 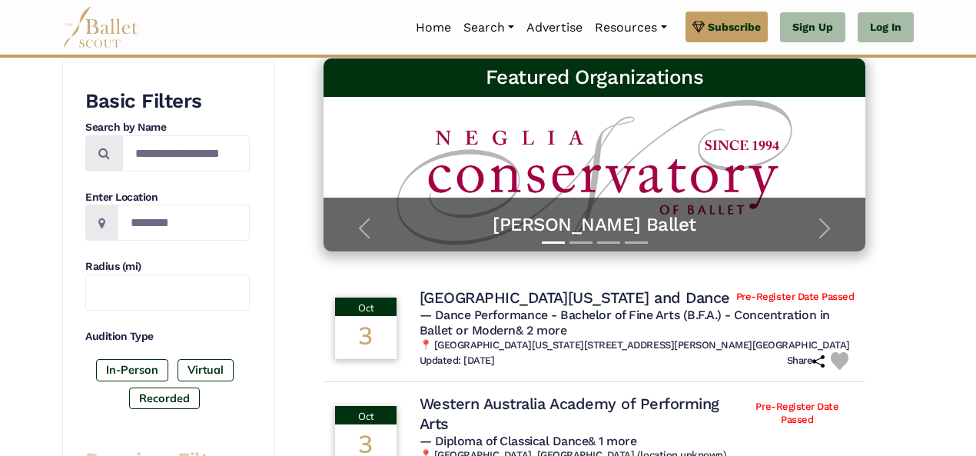 What do you see at coordinates (806, 360) in the screenshot?
I see `h6: Share` at bounding box center [806, 360].